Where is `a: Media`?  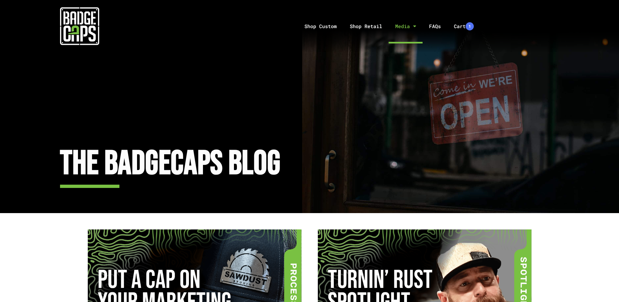 a: Media is located at coordinates (406, 26).